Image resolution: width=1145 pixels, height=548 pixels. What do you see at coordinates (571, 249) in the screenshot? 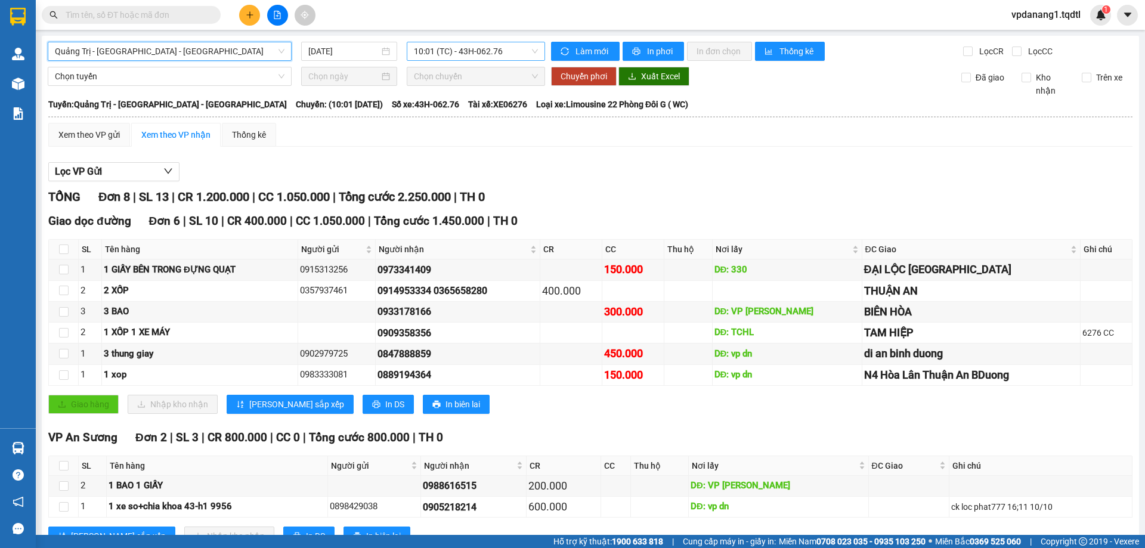
I see `th: CR` at bounding box center [571, 249].